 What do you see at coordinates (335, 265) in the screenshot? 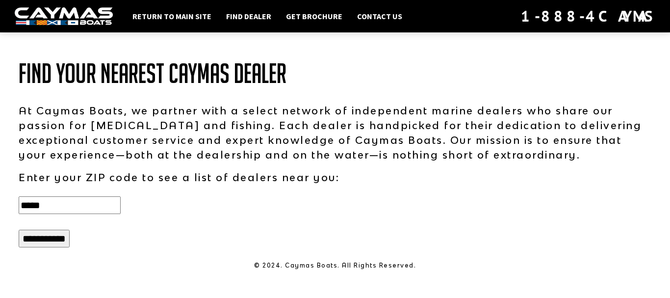
I see `p: © 2024. Caymas Boats. All Rights Reserved.` at bounding box center [335, 265].